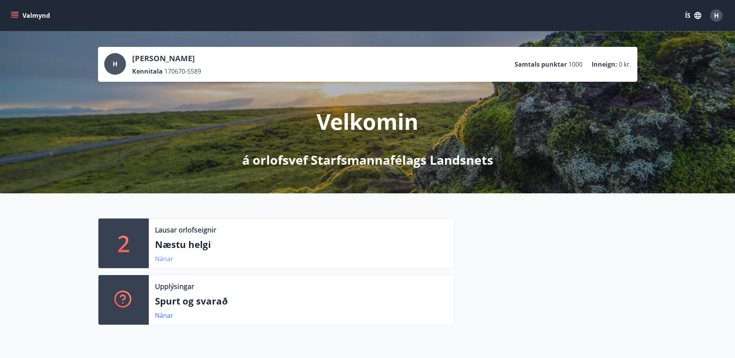 This screenshot has width=735, height=358. What do you see at coordinates (575, 64) in the screenshot?
I see `span: 1000` at bounding box center [575, 64].